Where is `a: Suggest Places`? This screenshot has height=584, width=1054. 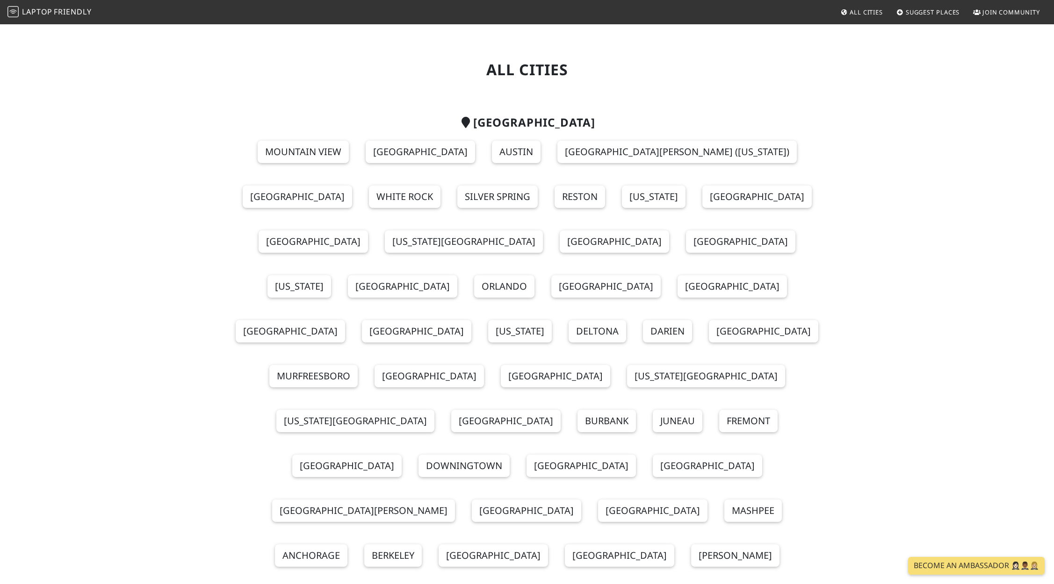
a: Suggest Places is located at coordinates (928, 12).